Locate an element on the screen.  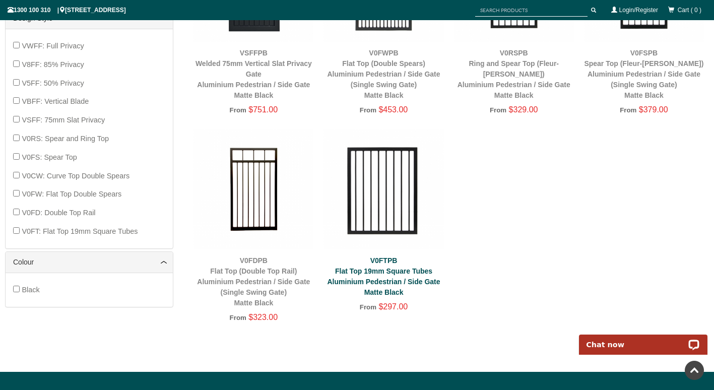
span: $453.00 is located at coordinates (393, 109).